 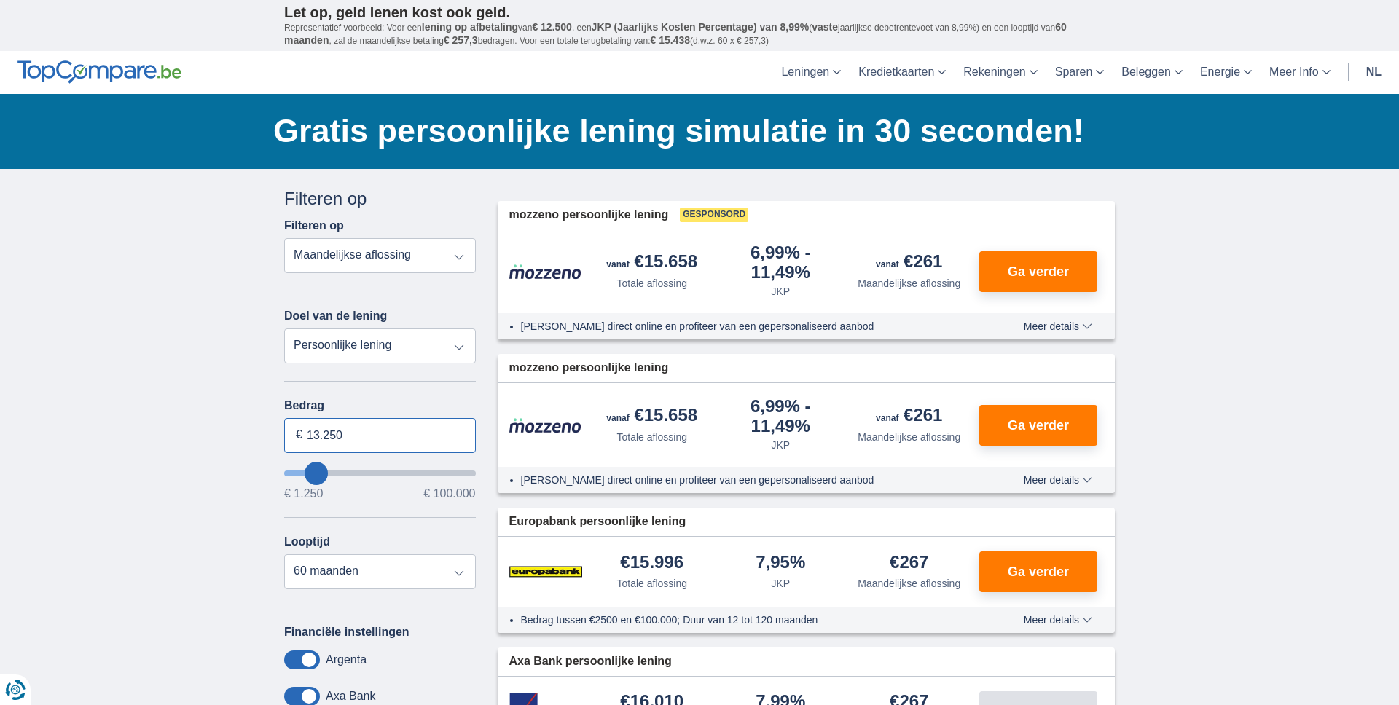 What do you see at coordinates (380, 474) in the screenshot?
I see `a: wantToBorrow` at bounding box center [380, 474].